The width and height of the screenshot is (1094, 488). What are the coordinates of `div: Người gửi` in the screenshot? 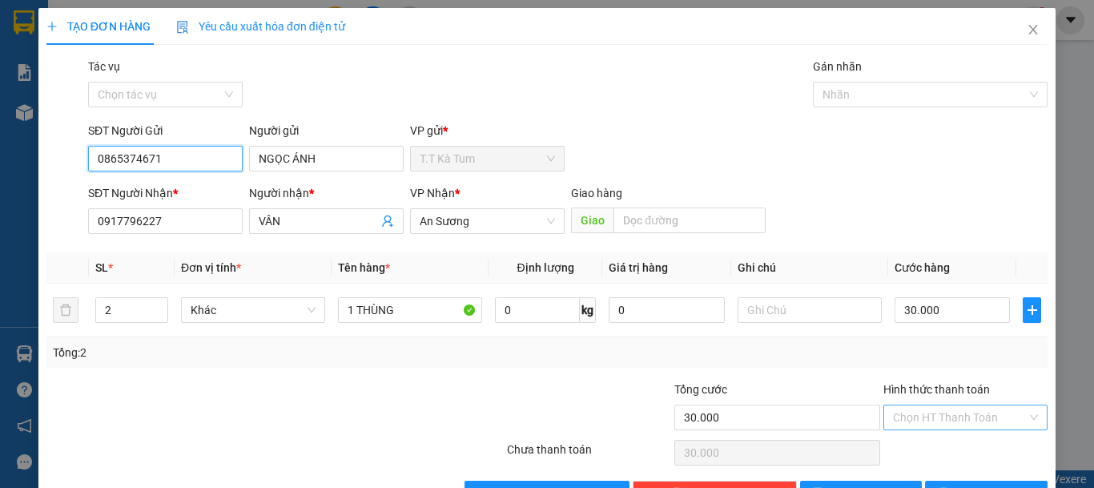 It's located at (326, 131).